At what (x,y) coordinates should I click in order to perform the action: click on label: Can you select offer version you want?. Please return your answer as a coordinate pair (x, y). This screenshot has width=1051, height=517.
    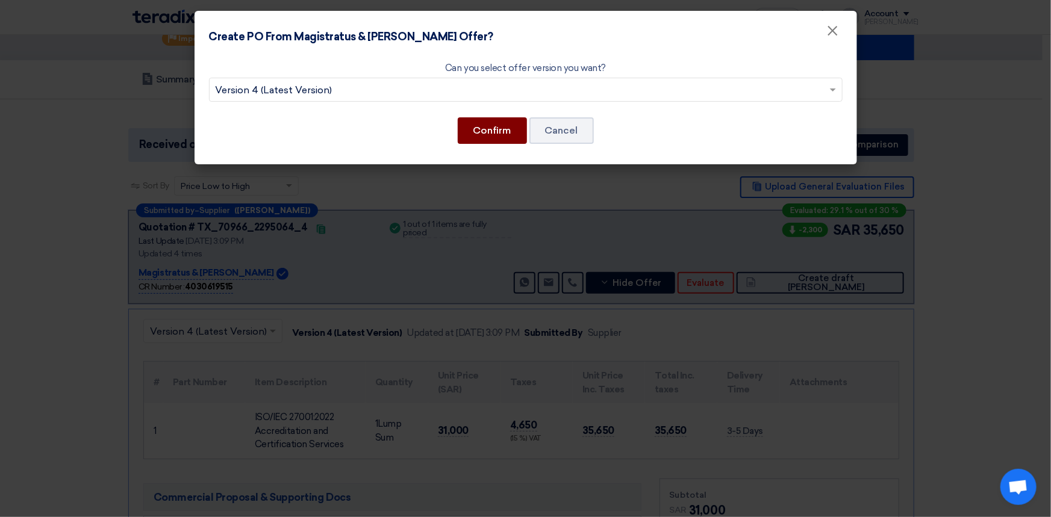
    Looking at the image, I should click on (525, 68).